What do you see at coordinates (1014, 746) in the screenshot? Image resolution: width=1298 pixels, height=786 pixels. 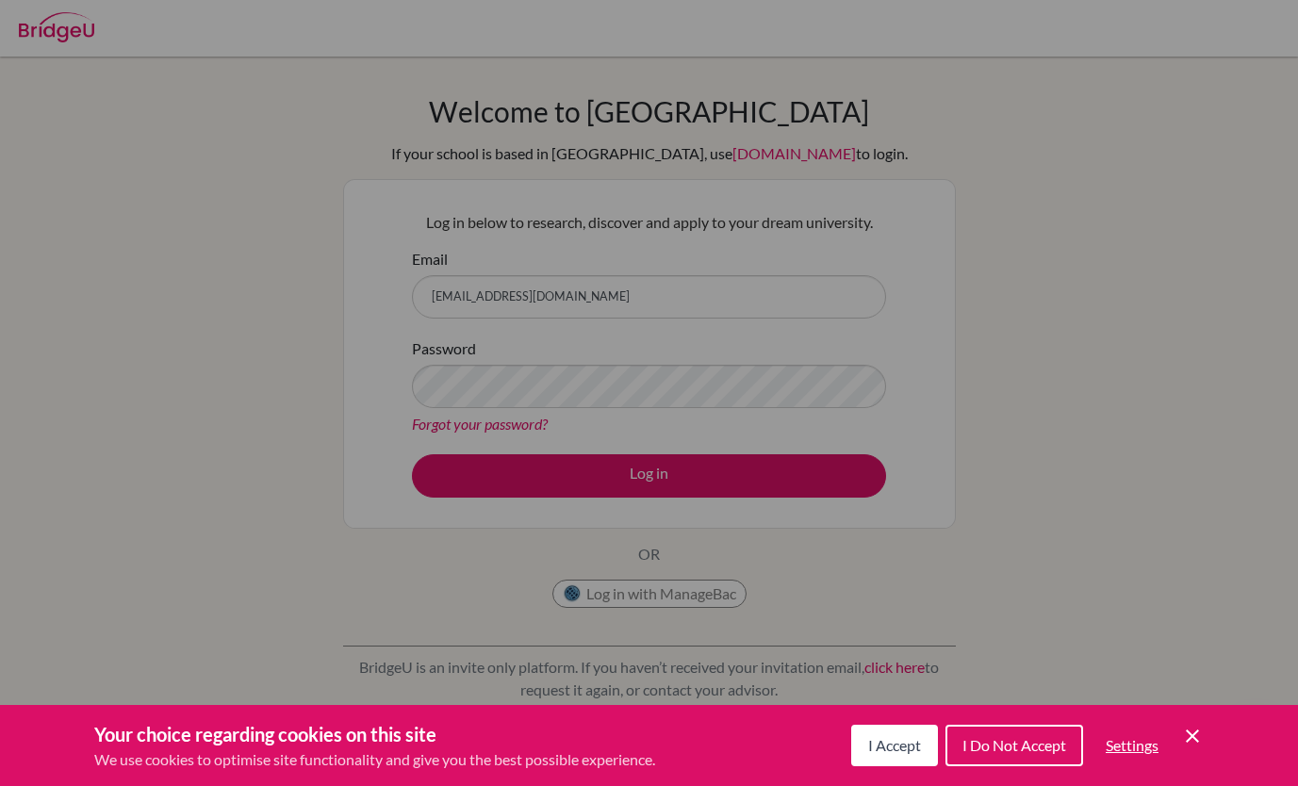 I see `button: I Do Not Accept` at bounding box center [1014, 746].